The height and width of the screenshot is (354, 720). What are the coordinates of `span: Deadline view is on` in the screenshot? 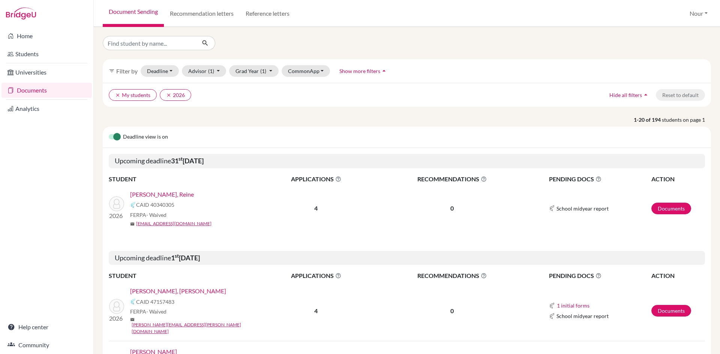 It's located at (146, 137).